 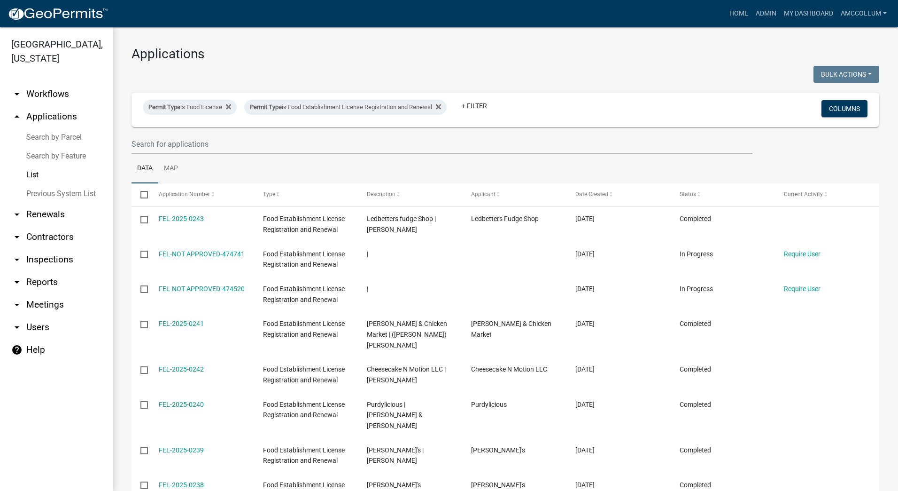 I want to click on datatable-header-cell: Current Activity, so click(x=828, y=195).